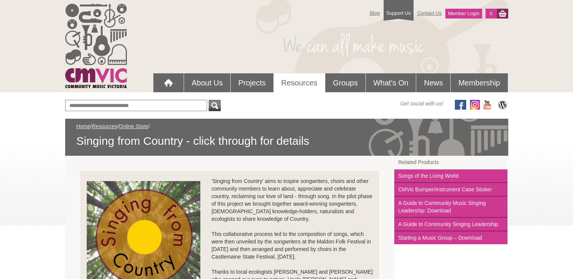  Describe the element at coordinates (463, 14) in the screenshot. I see `a: Member Login` at that location.